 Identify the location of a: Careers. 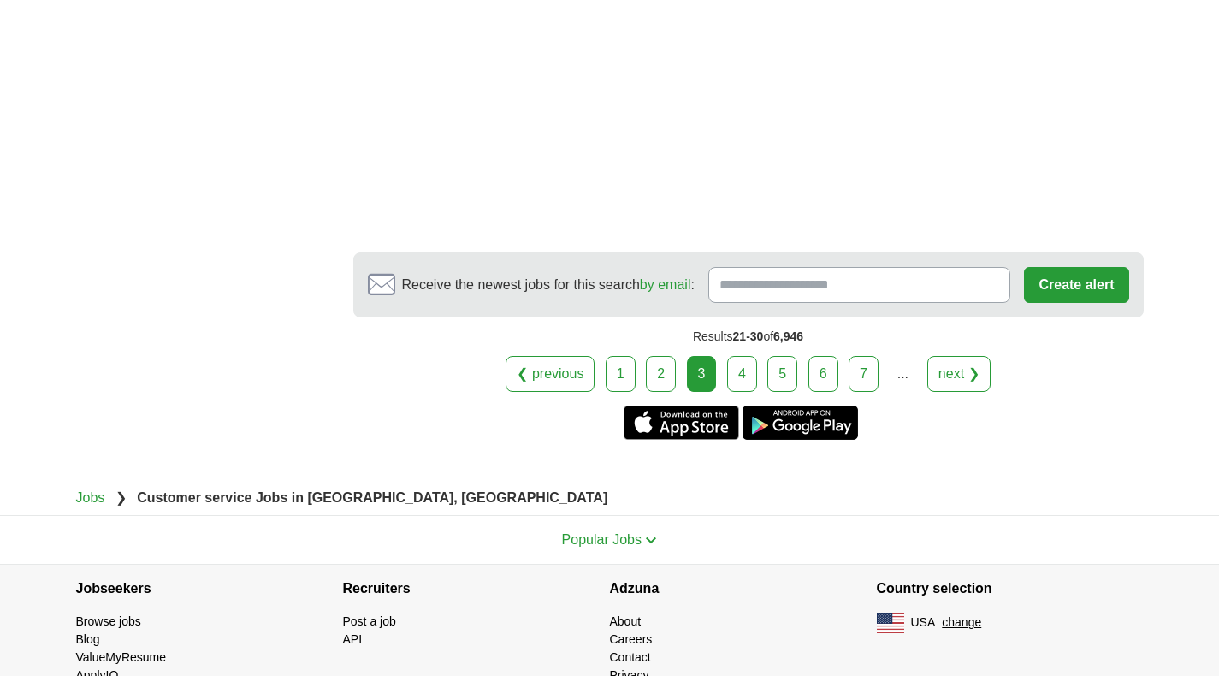
(631, 639).